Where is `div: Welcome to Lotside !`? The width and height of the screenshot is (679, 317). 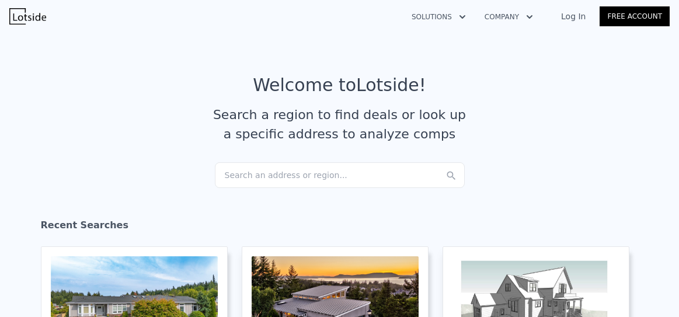 div: Welcome to Lotside ! is located at coordinates (339, 85).